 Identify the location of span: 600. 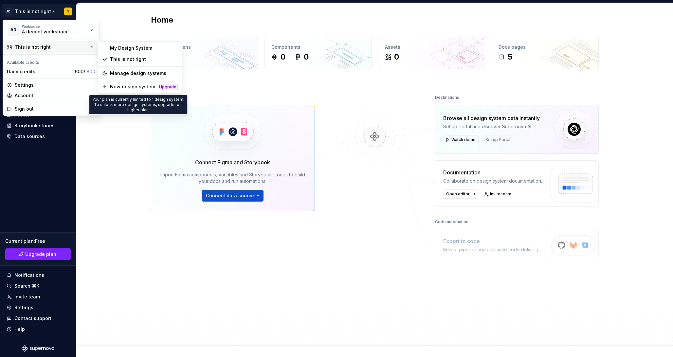
(91, 71).